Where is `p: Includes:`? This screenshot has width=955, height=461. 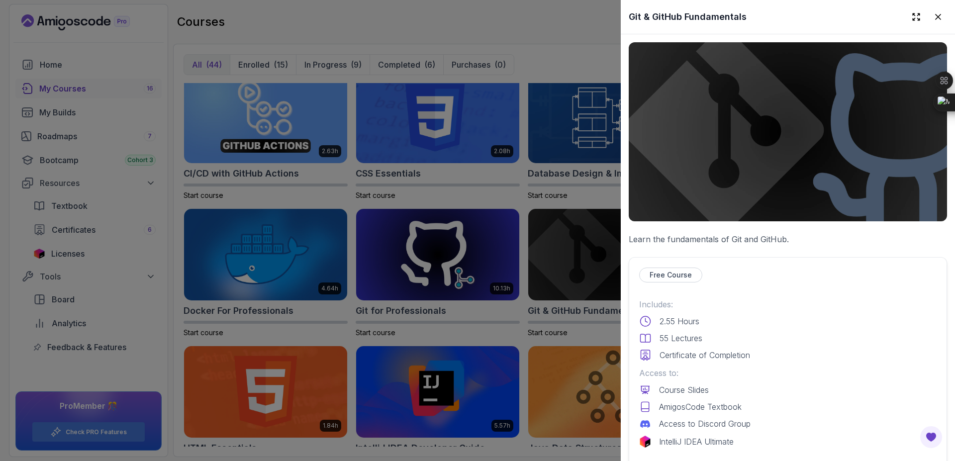 p: Includes: is located at coordinates (788, 305).